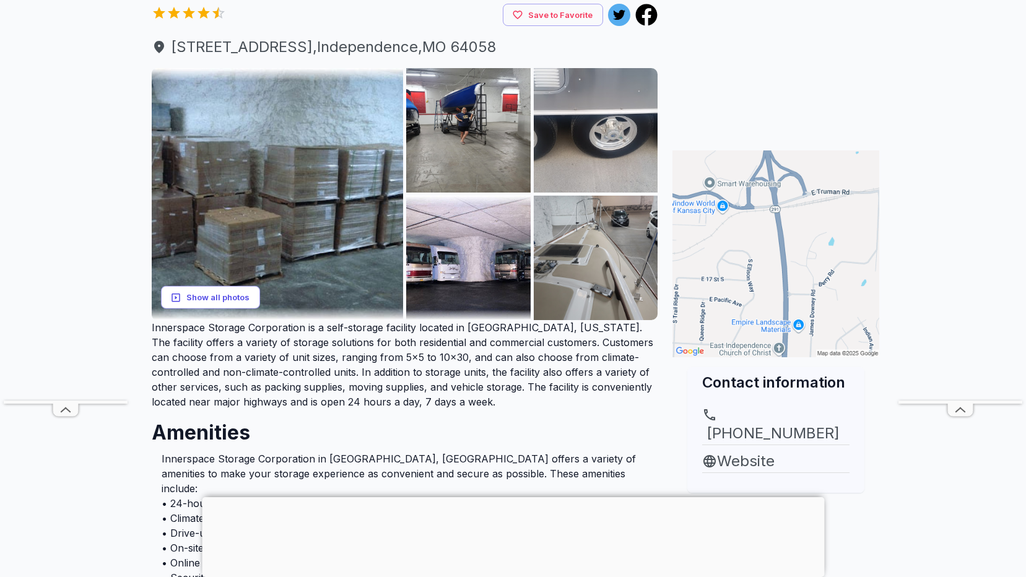  What do you see at coordinates (405, 504) in the screenshot?
I see `li: • 24-hour access` at bounding box center [405, 504].